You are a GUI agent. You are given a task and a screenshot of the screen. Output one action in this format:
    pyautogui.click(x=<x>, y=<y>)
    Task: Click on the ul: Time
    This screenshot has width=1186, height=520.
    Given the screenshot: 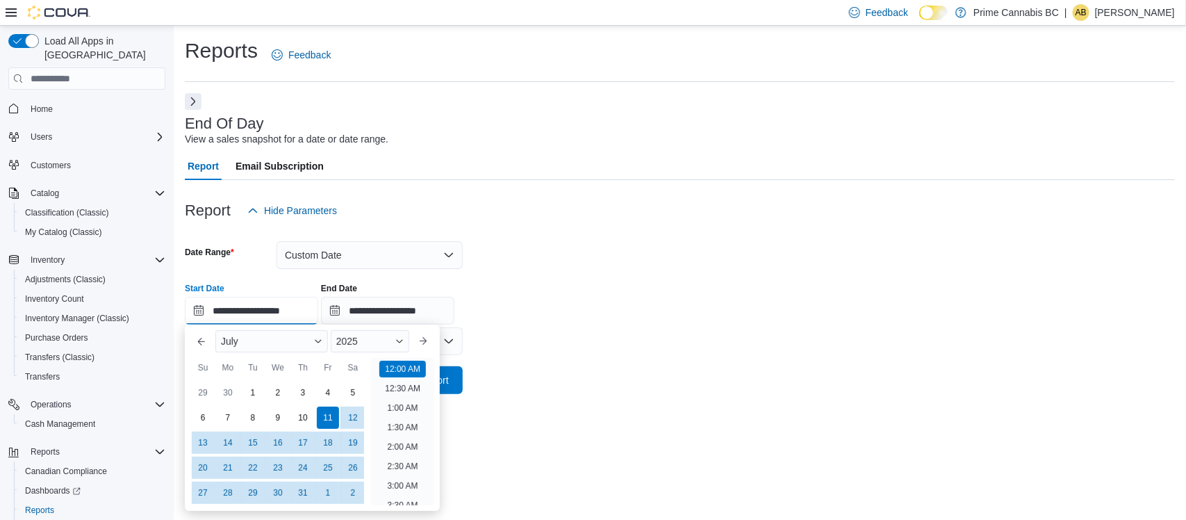 What is the action you would take?
    pyautogui.click(x=402, y=432)
    